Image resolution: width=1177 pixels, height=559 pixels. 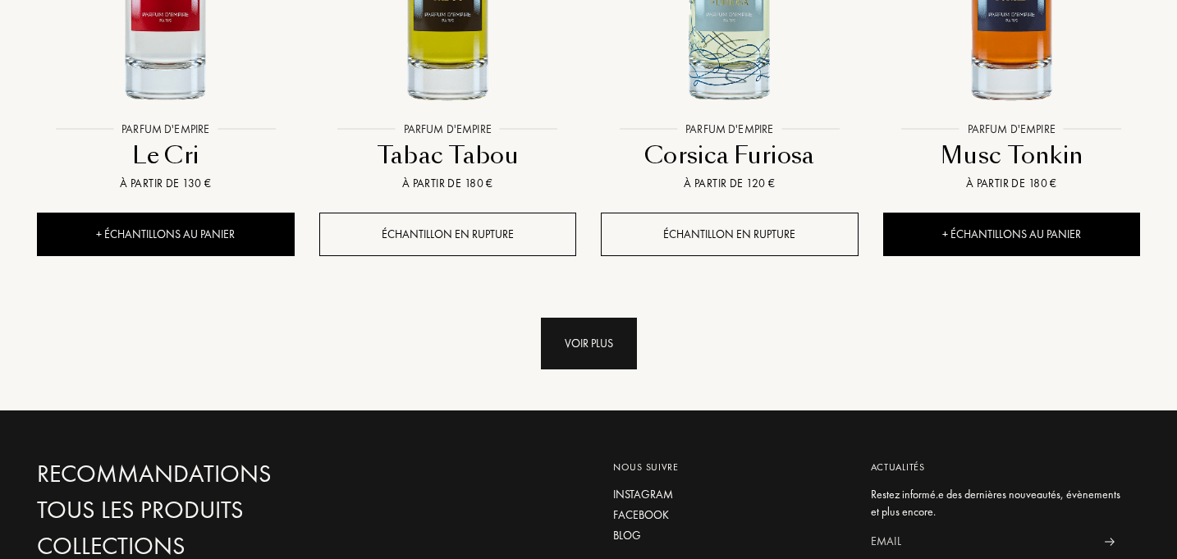 I want to click on div: Tous les produits, so click(x=213, y=510).